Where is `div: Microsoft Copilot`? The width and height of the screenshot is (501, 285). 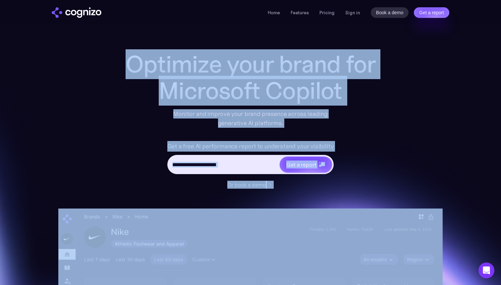
div: Microsoft Copilot is located at coordinates (251, 91).